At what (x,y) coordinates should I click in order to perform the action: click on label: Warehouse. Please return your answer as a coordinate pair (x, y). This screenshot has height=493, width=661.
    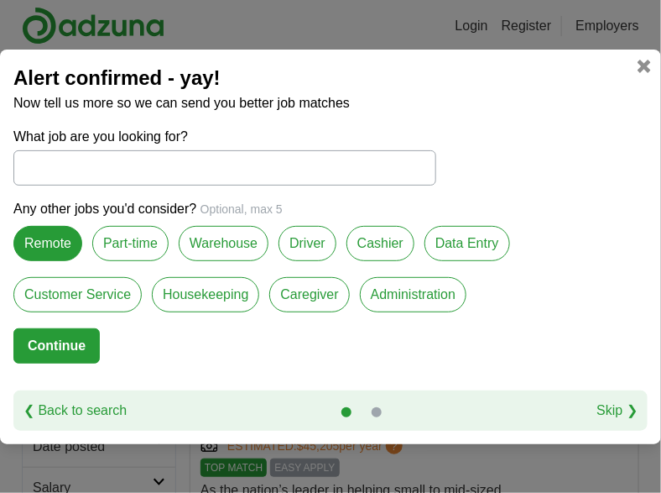
    Looking at the image, I should click on (223, 243).